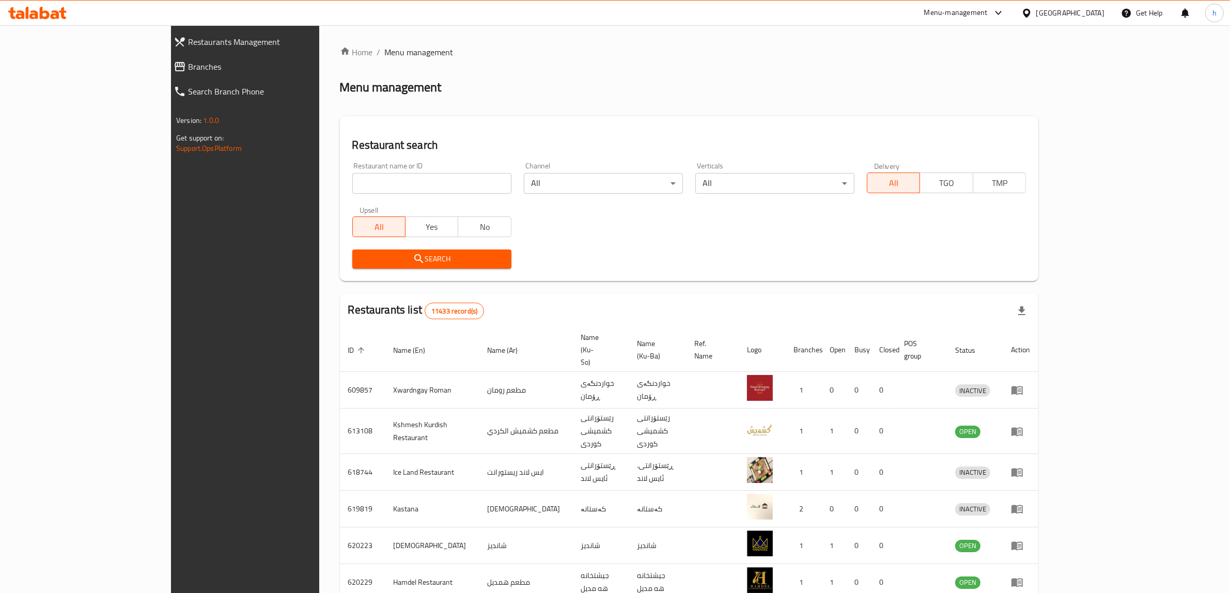  What do you see at coordinates (760, 429) in the screenshot?
I see `img: Kshmesh Kurdish Restaurant` at bounding box center [760, 429].